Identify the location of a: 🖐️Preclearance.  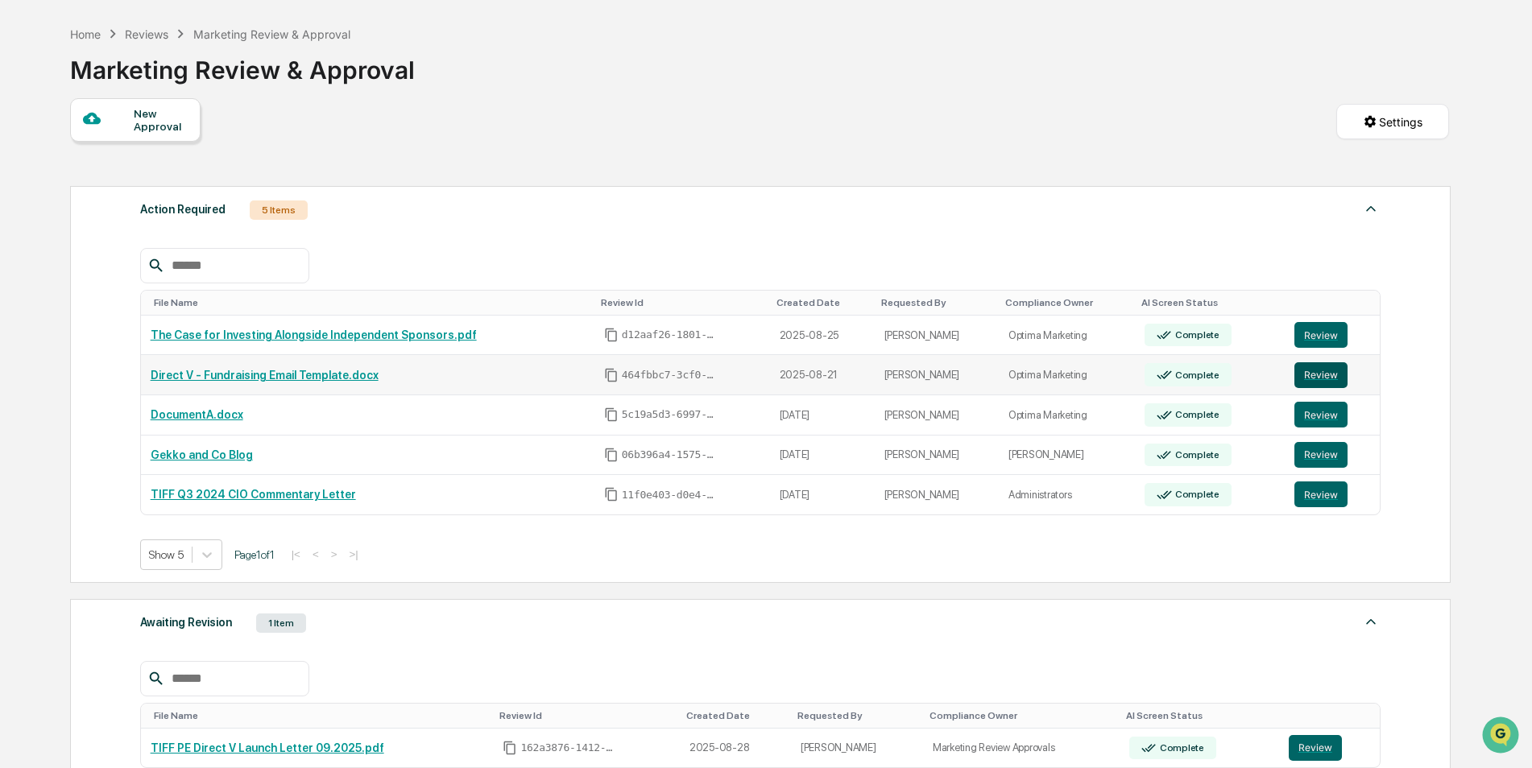
(60, 211).